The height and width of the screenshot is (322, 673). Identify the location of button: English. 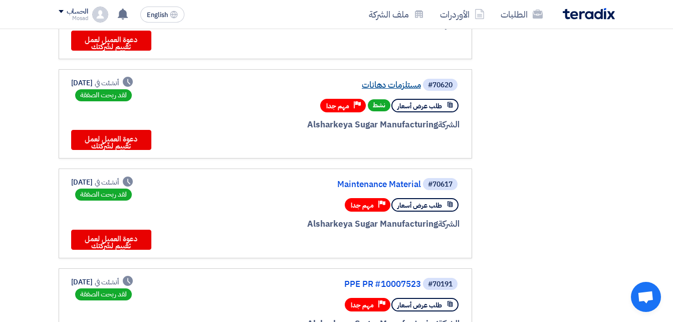
(162, 15).